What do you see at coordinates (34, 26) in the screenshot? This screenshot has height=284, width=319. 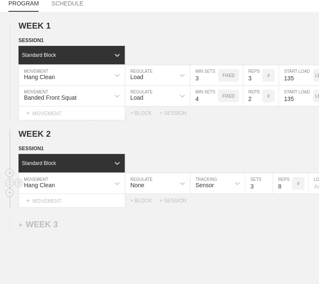 I see `span: WEEK 1` at bounding box center [34, 26].